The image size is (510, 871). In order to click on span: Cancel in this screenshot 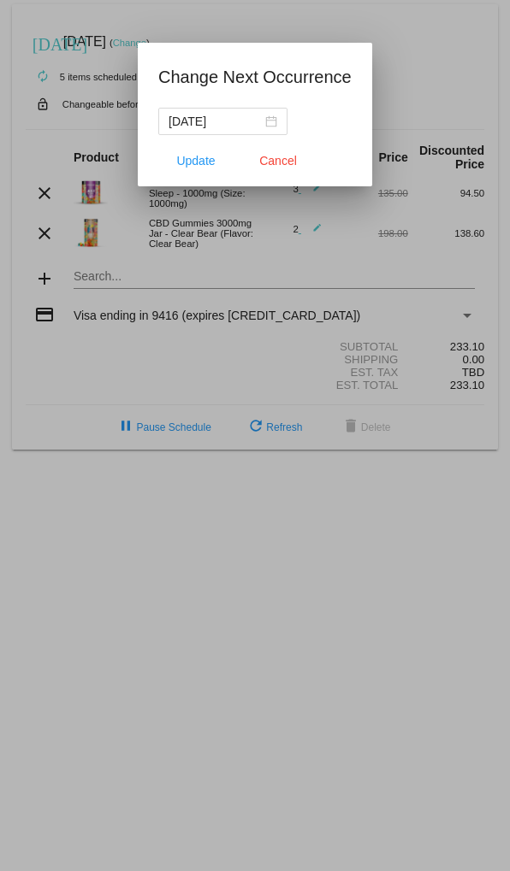, I will do `click(278, 161)`.